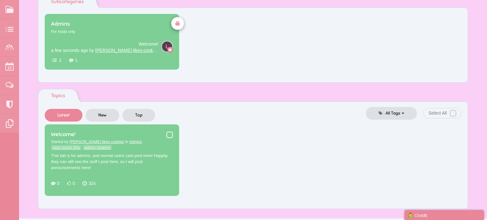 The width and height of the screenshot is (487, 220). Describe the element at coordinates (102, 115) in the screenshot. I see `a: New` at that location.